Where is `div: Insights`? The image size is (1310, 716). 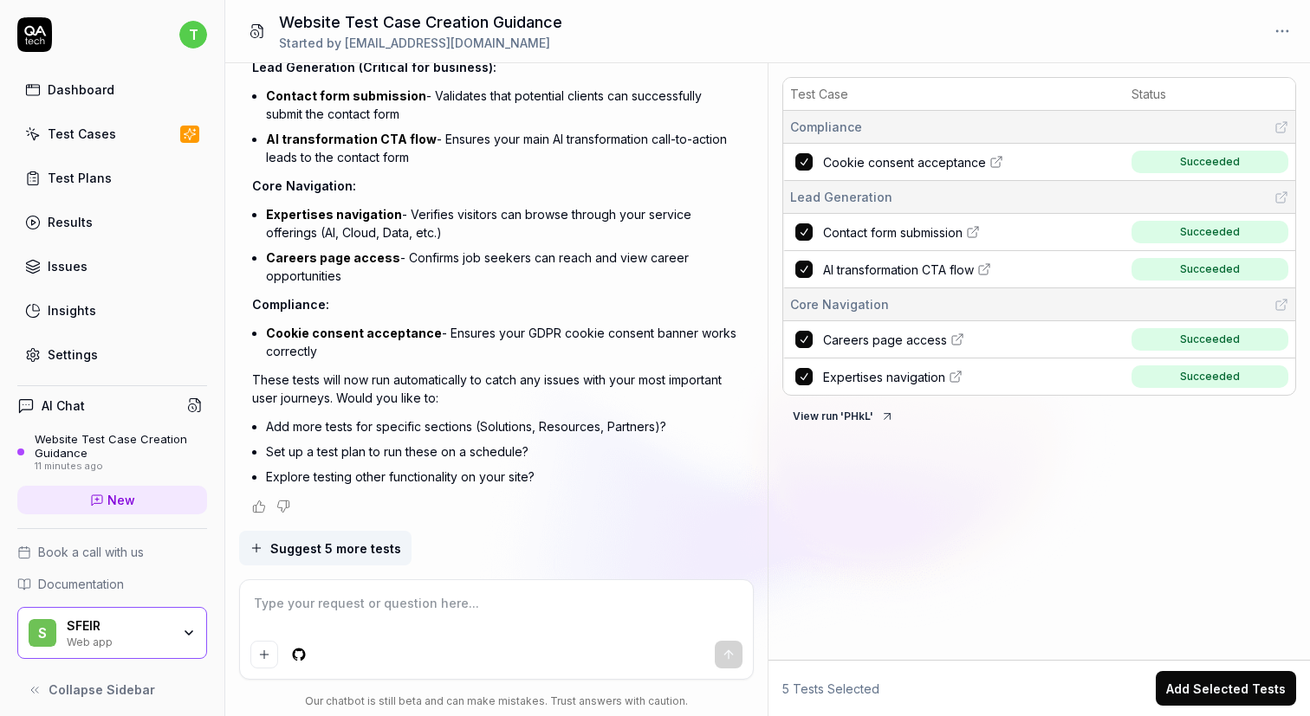
div: Insights is located at coordinates (72, 310).